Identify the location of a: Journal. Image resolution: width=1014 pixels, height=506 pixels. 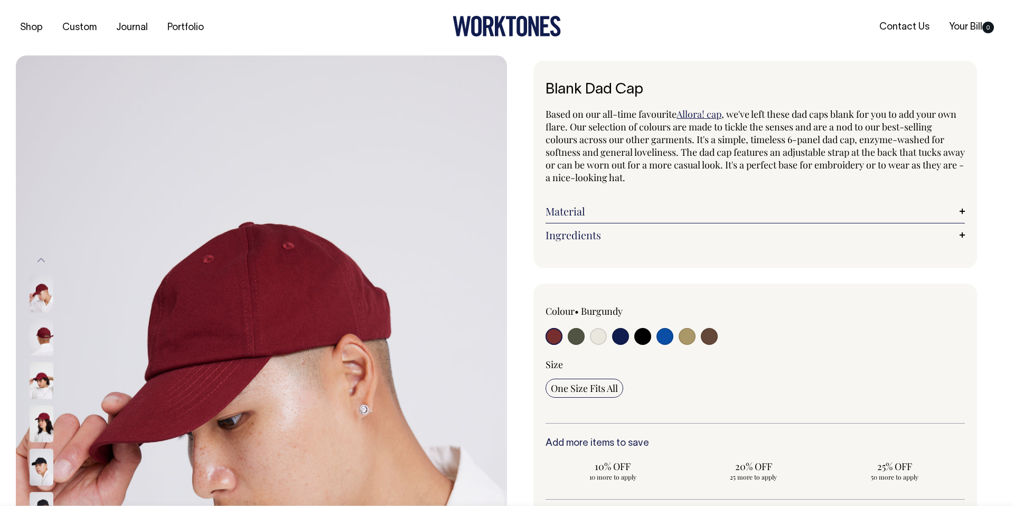
(132, 27).